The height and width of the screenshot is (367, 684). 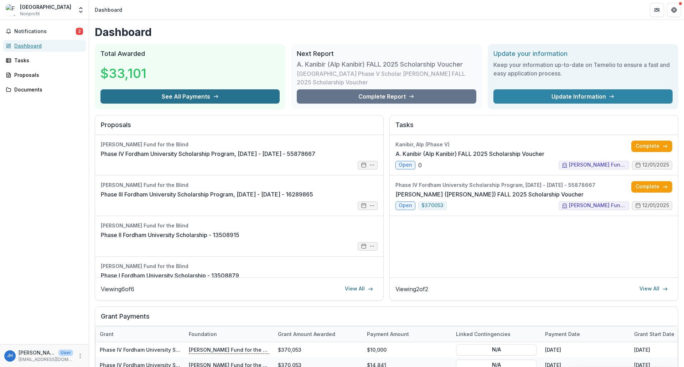 I want to click on h2: Grant Payments, so click(x=387, y=320).